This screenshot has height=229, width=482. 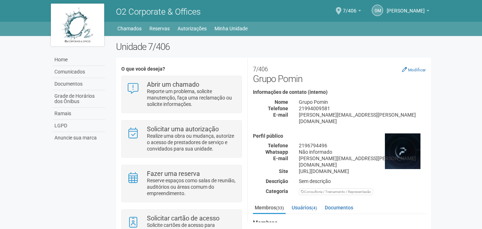 What do you see at coordinates (79, 126) in the screenshot?
I see `a: LGPD` at bounding box center [79, 126].